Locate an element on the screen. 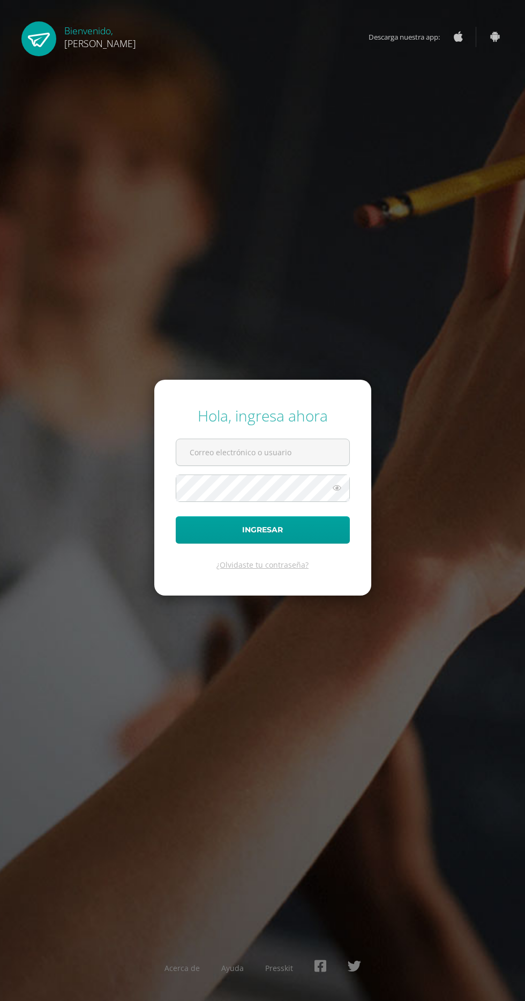 This screenshot has height=1001, width=525. a: Ayuda is located at coordinates (232, 967).